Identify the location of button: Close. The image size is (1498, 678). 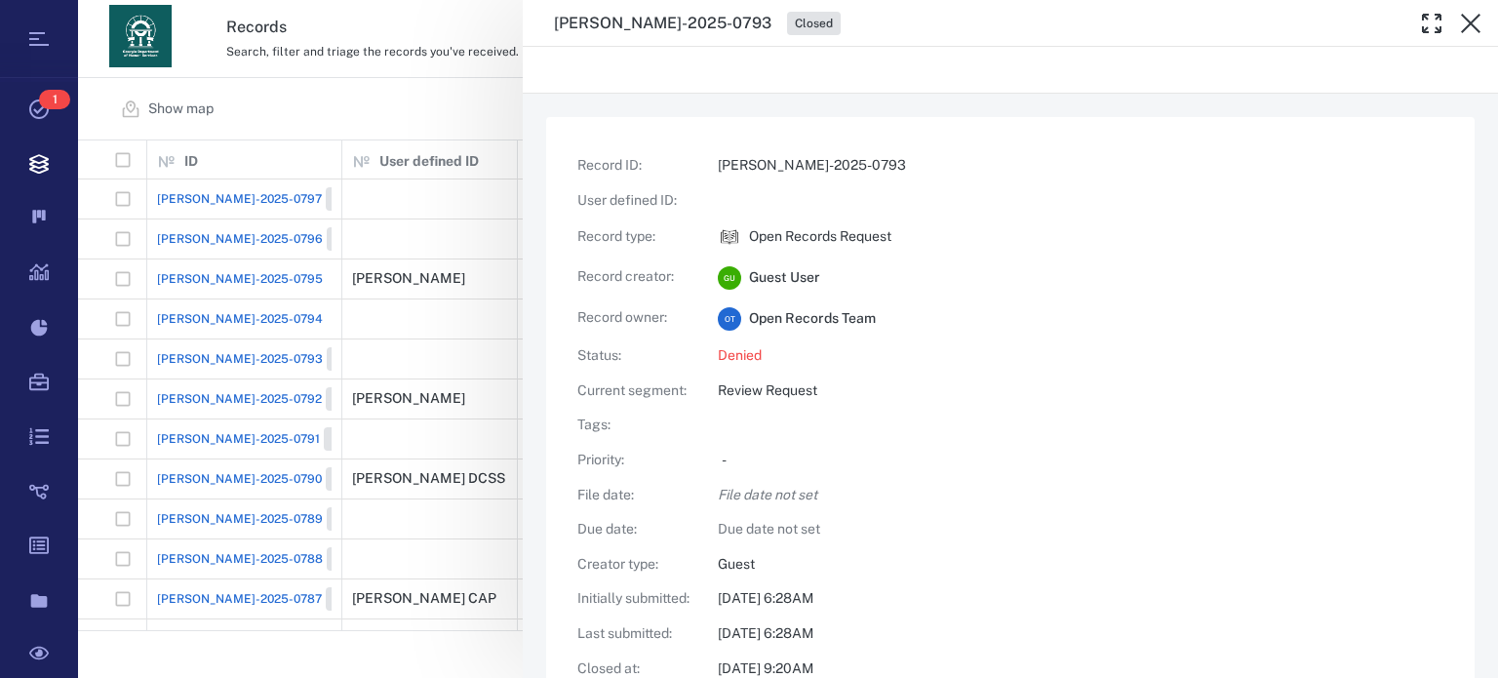
(1471, 23).